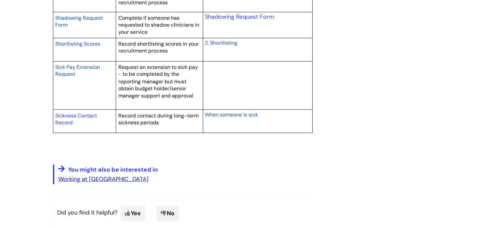  What do you see at coordinates (113, 170) in the screenshot?
I see `span: You might also be interested in` at bounding box center [113, 170].